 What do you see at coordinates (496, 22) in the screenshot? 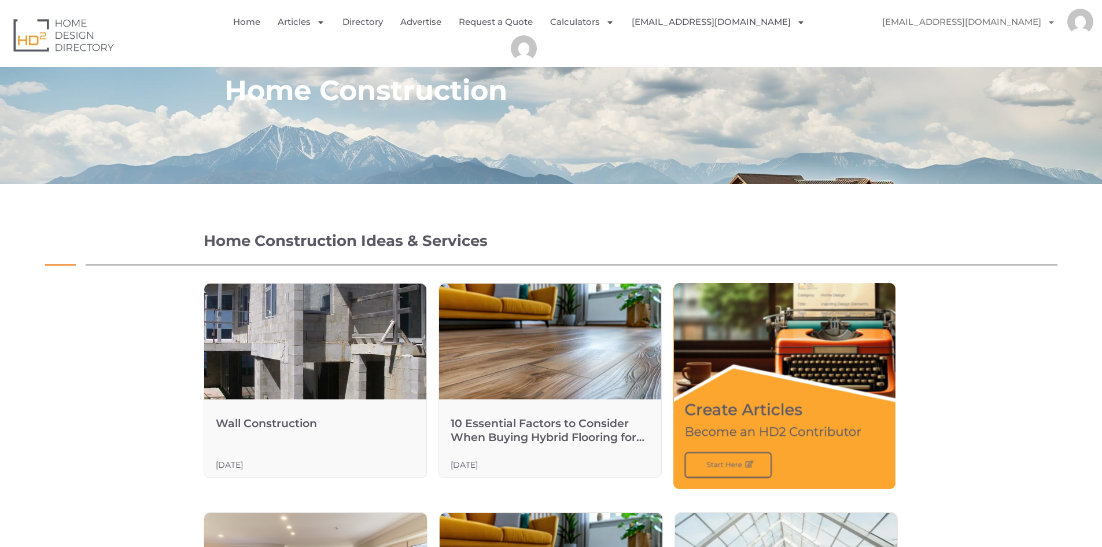
I see `a: Request a Quote` at bounding box center [496, 22].